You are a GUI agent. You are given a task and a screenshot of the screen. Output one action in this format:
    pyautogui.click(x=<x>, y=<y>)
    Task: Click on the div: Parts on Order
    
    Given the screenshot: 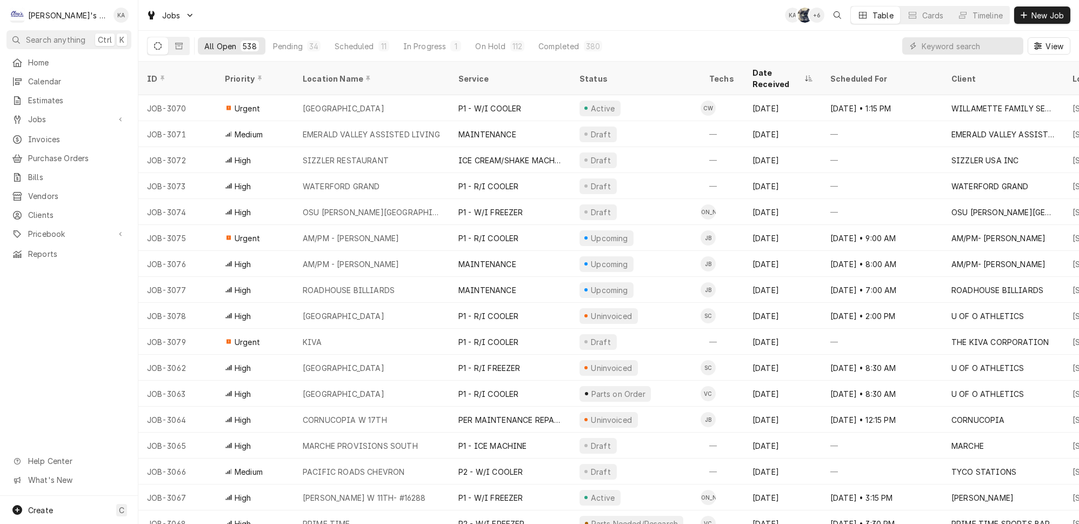 What is the action you would take?
    pyautogui.click(x=618, y=394)
    